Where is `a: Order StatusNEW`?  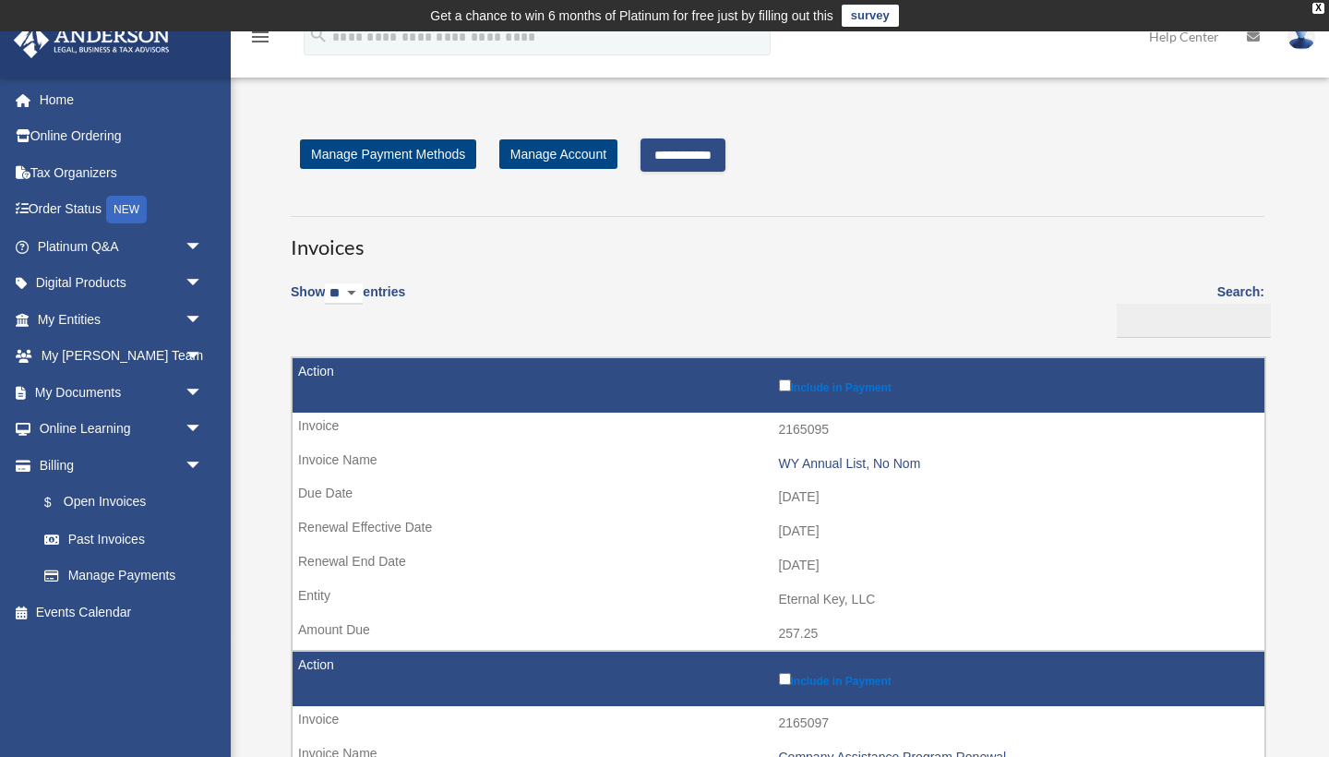
a: Order StatusNEW is located at coordinates (122, 209).